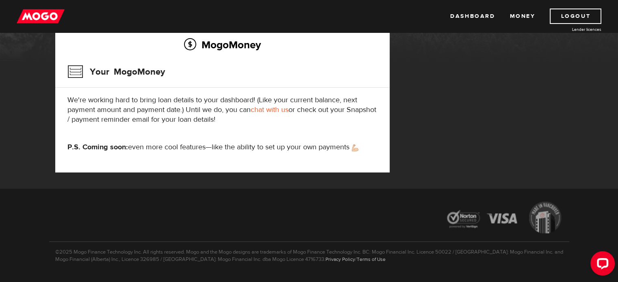  Describe the element at coordinates (355, 148) in the screenshot. I see `img: strong arm emoji` at that location.